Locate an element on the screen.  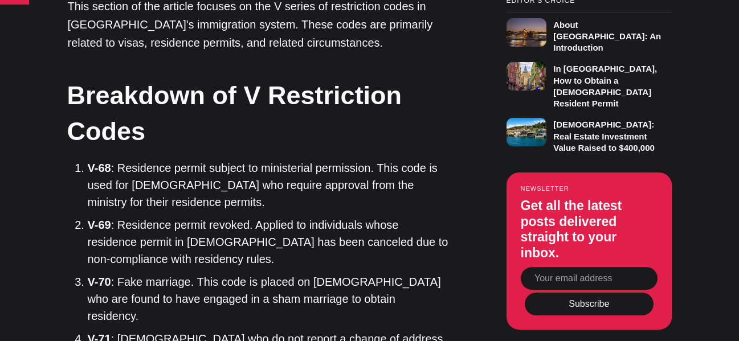
small: Newsletter is located at coordinates (589, 189).